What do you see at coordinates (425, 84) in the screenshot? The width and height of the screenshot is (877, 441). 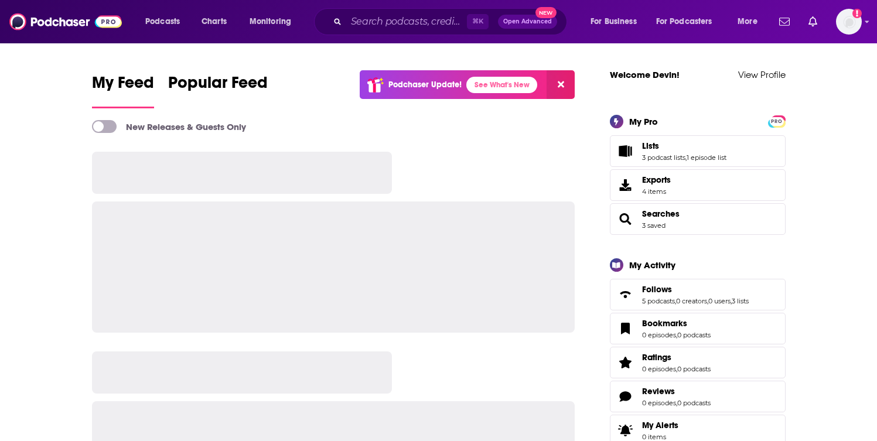 I see `p: Podchaser Update!` at bounding box center [425, 84].